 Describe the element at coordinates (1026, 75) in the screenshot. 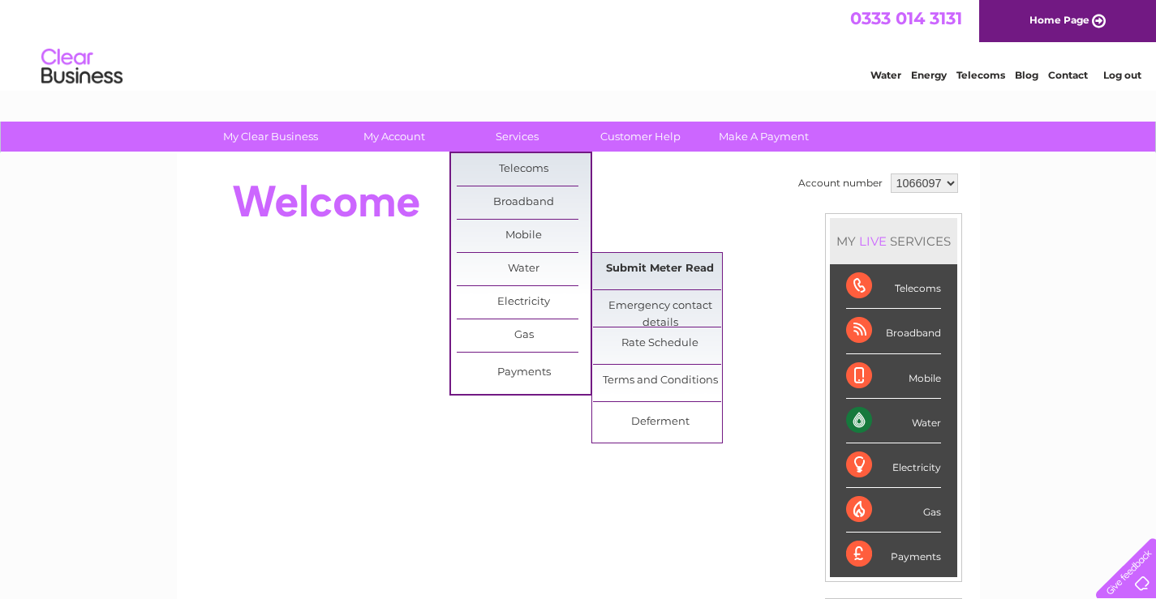

I see `a: Blog` at that location.